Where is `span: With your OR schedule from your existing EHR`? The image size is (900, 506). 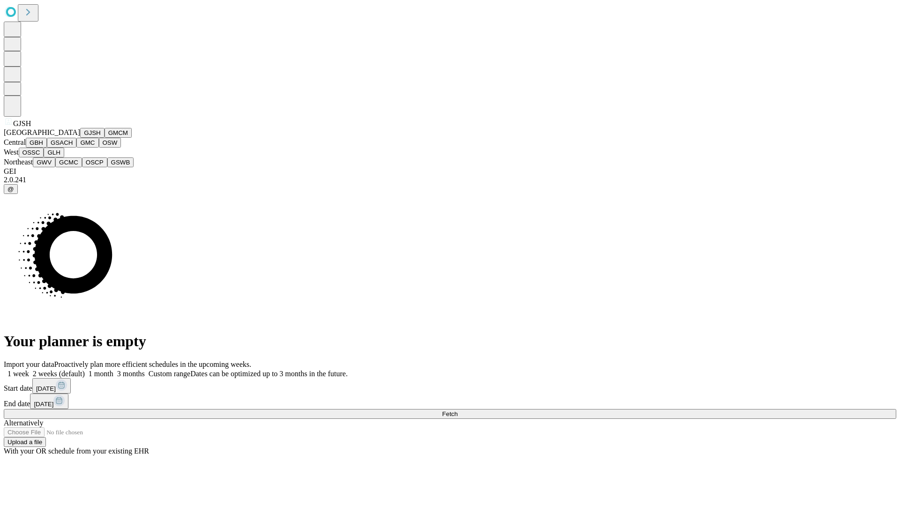
span: With your OR schedule from your existing EHR is located at coordinates (76, 451).